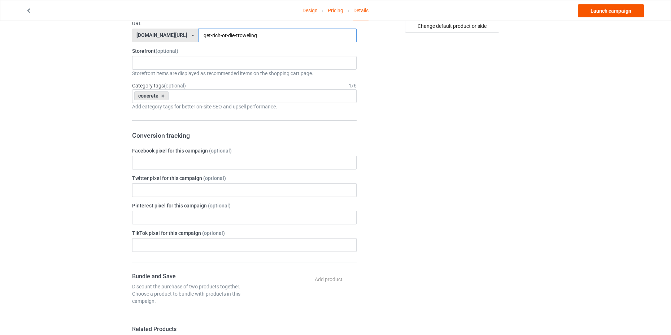 Image resolution: width=671 pixels, height=335 pixels. I want to click on div: Change default product or side, so click(452, 26).